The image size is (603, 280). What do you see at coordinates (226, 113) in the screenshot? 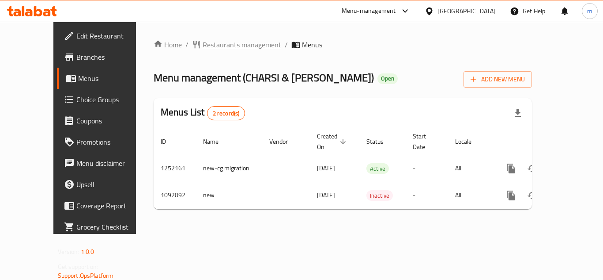
I see `span: 2 record(s)` at bounding box center [226, 113].